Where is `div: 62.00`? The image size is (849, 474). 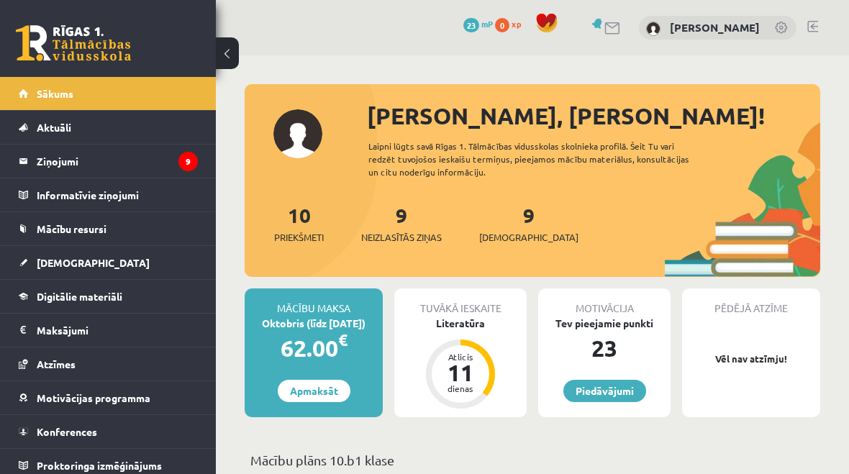
div: 62.00 is located at coordinates (314, 348).